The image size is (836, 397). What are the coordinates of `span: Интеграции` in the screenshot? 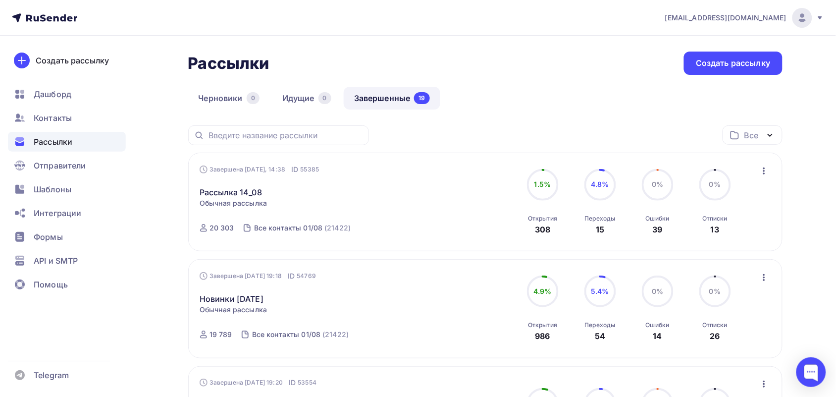 It's located at (57, 213).